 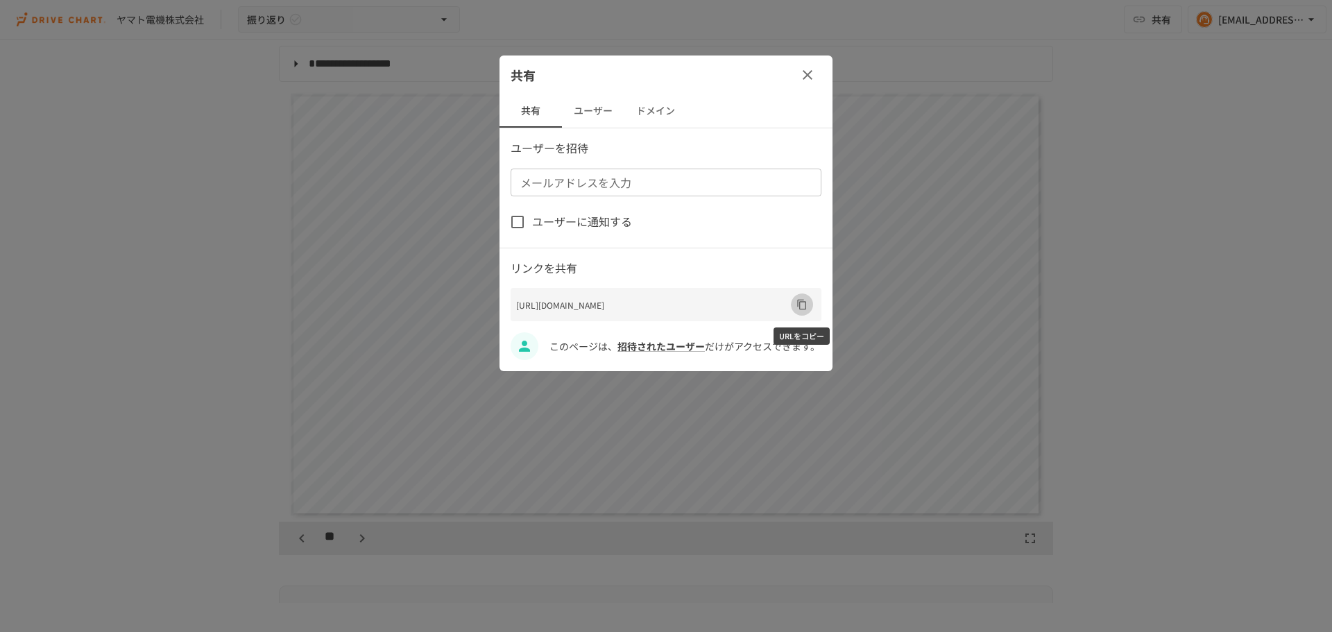 What do you see at coordinates (801, 336) in the screenshot?
I see `div: URLをコピー` at bounding box center [801, 336].